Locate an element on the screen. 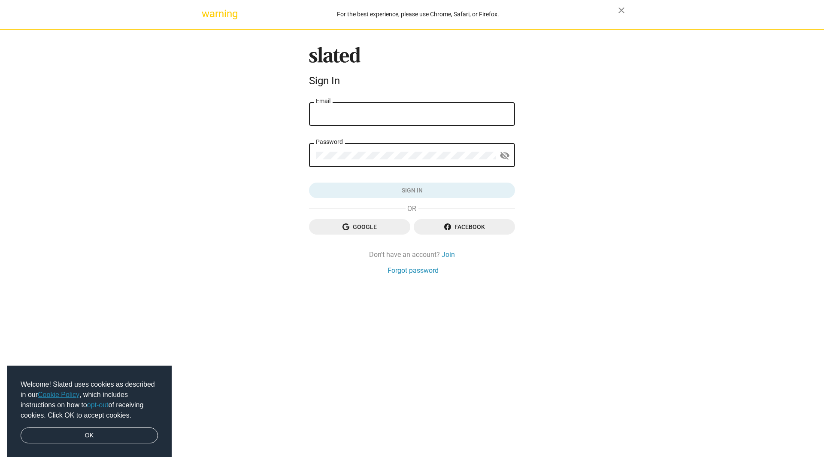 Image resolution: width=824 pixels, height=464 pixels. a: Cookie Policy is located at coordinates (58, 394).